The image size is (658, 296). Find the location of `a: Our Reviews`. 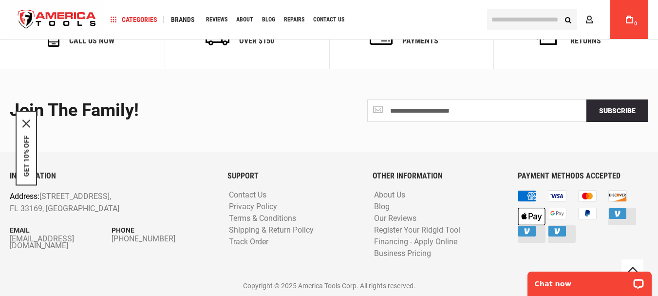

a: Our Reviews is located at coordinates (395, 218).